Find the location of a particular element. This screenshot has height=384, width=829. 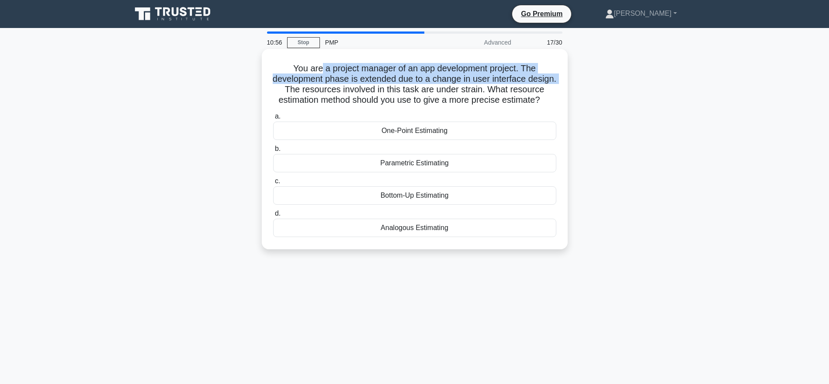

div: PMP is located at coordinates (380, 42).